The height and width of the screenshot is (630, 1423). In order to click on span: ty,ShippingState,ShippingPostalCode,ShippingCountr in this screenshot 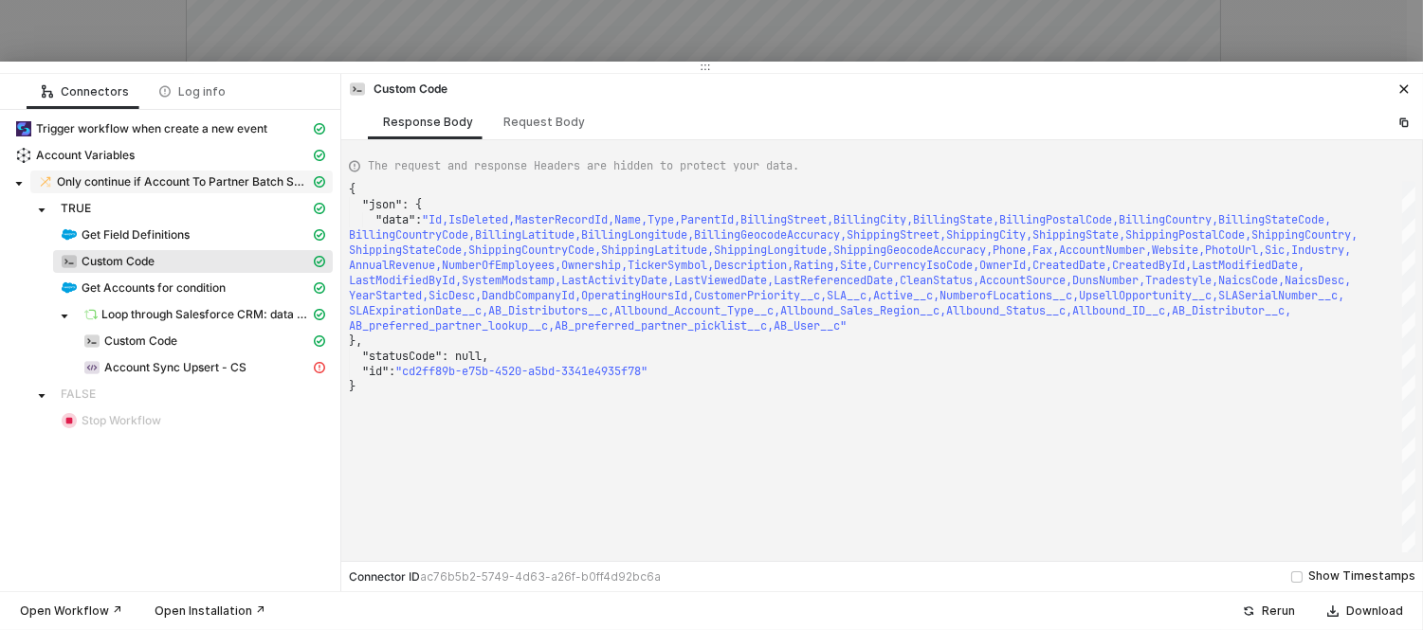, I will do `click(1178, 235)`.